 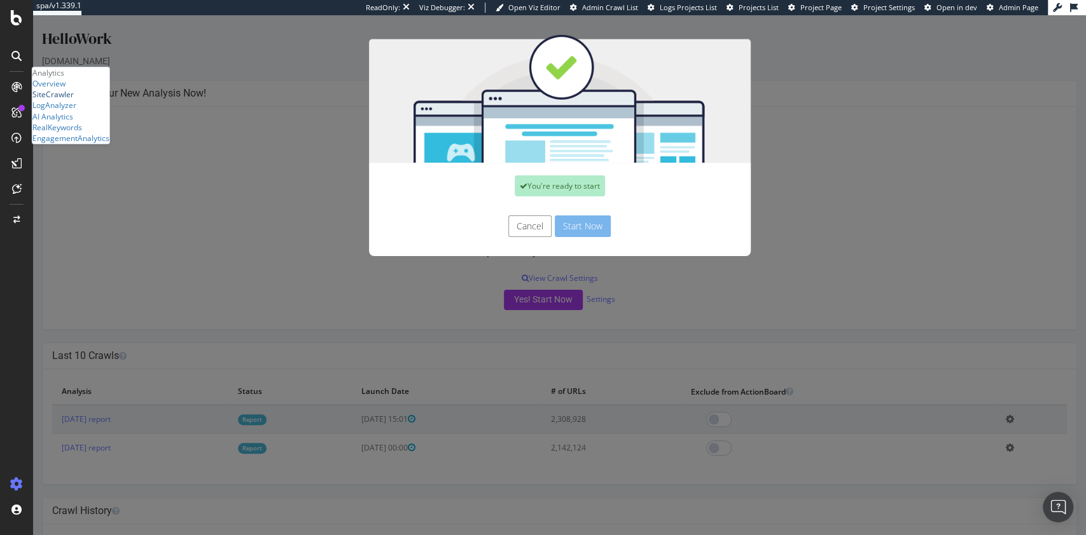 I want to click on div: LogAnalyzer, so click(x=54, y=105).